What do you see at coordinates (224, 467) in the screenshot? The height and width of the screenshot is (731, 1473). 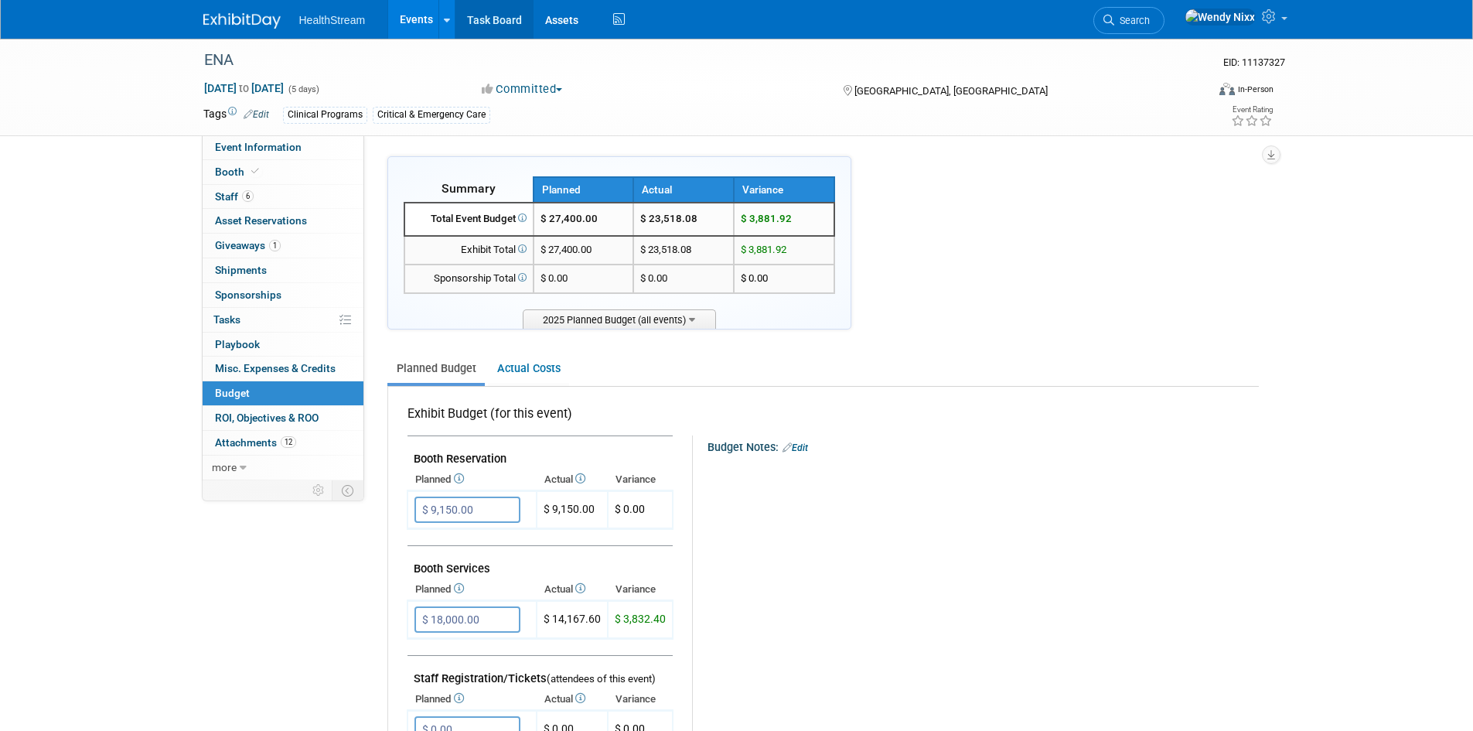 I see `span: more` at bounding box center [224, 467].